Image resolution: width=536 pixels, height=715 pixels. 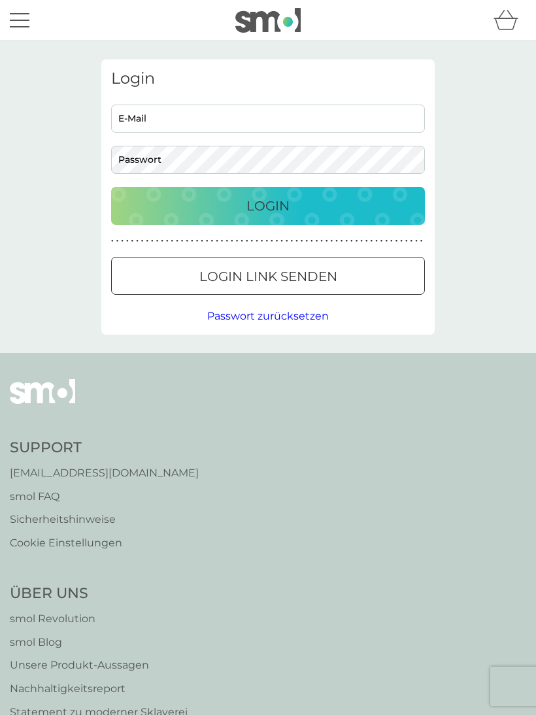 What do you see at coordinates (268, 206) in the screenshot?
I see `p: Login` at bounding box center [268, 206].